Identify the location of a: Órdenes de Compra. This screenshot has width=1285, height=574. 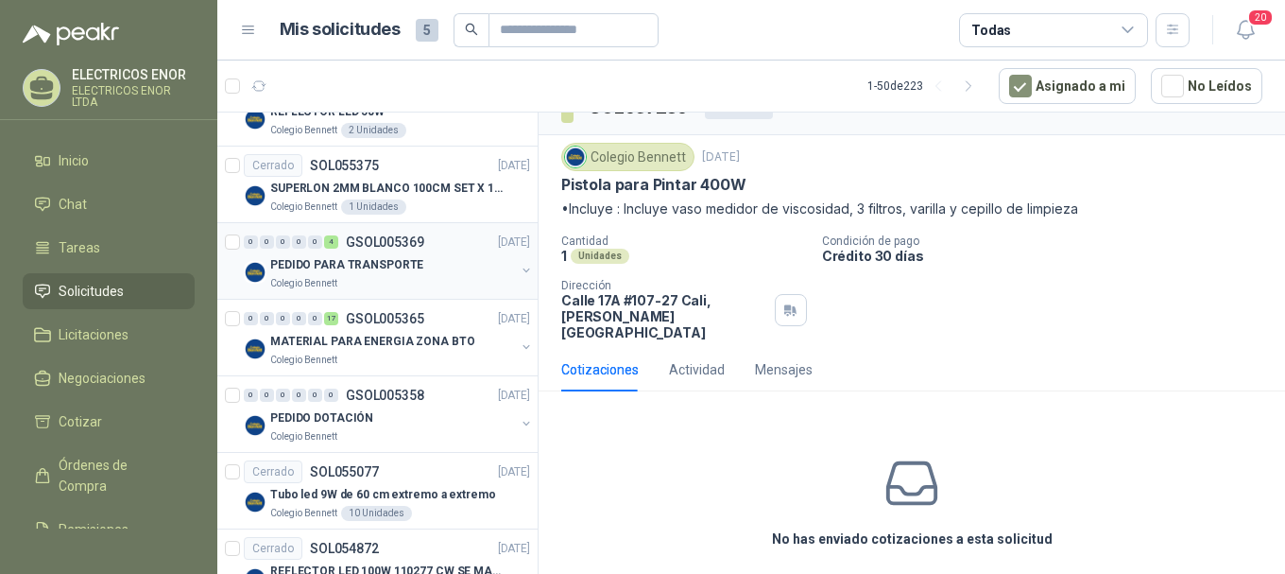
(109, 475).